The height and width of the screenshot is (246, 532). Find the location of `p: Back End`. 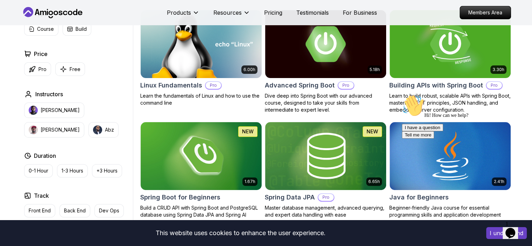

p: Back End is located at coordinates (75, 211).